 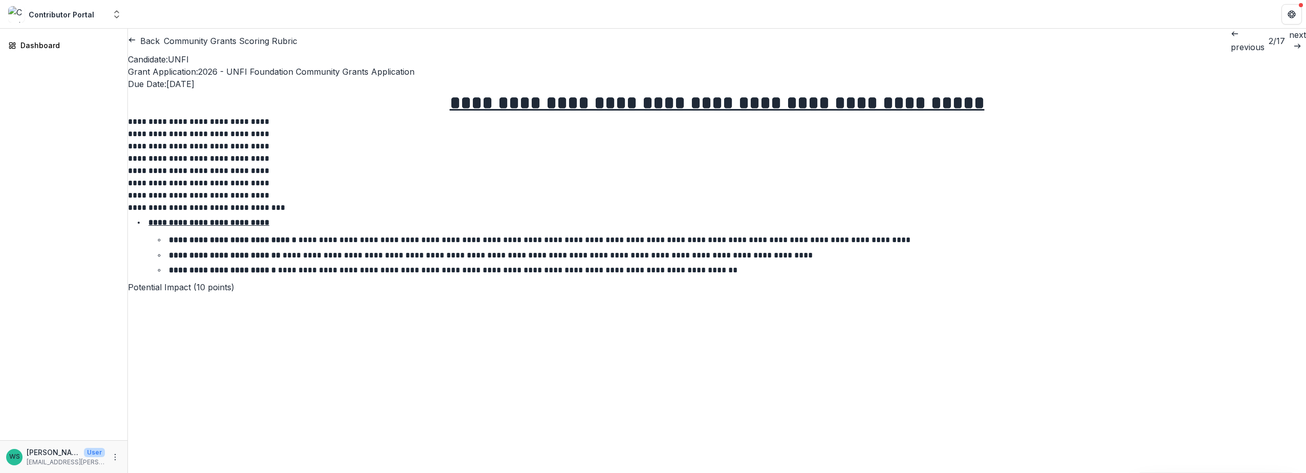 I want to click on a: Dashboard, so click(x=63, y=45).